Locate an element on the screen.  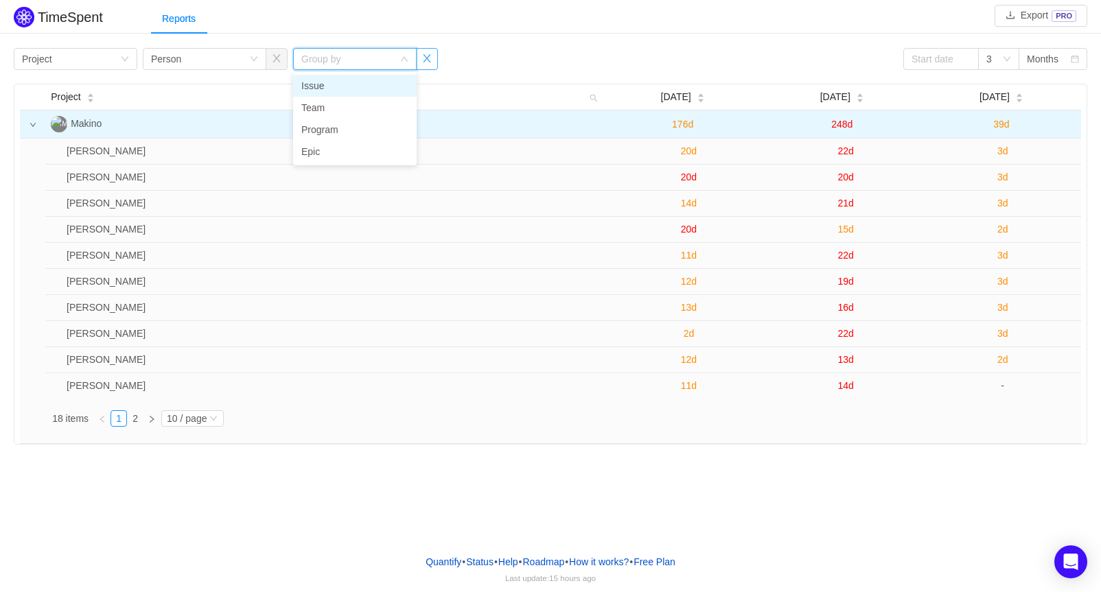
span: Project is located at coordinates (66, 97).